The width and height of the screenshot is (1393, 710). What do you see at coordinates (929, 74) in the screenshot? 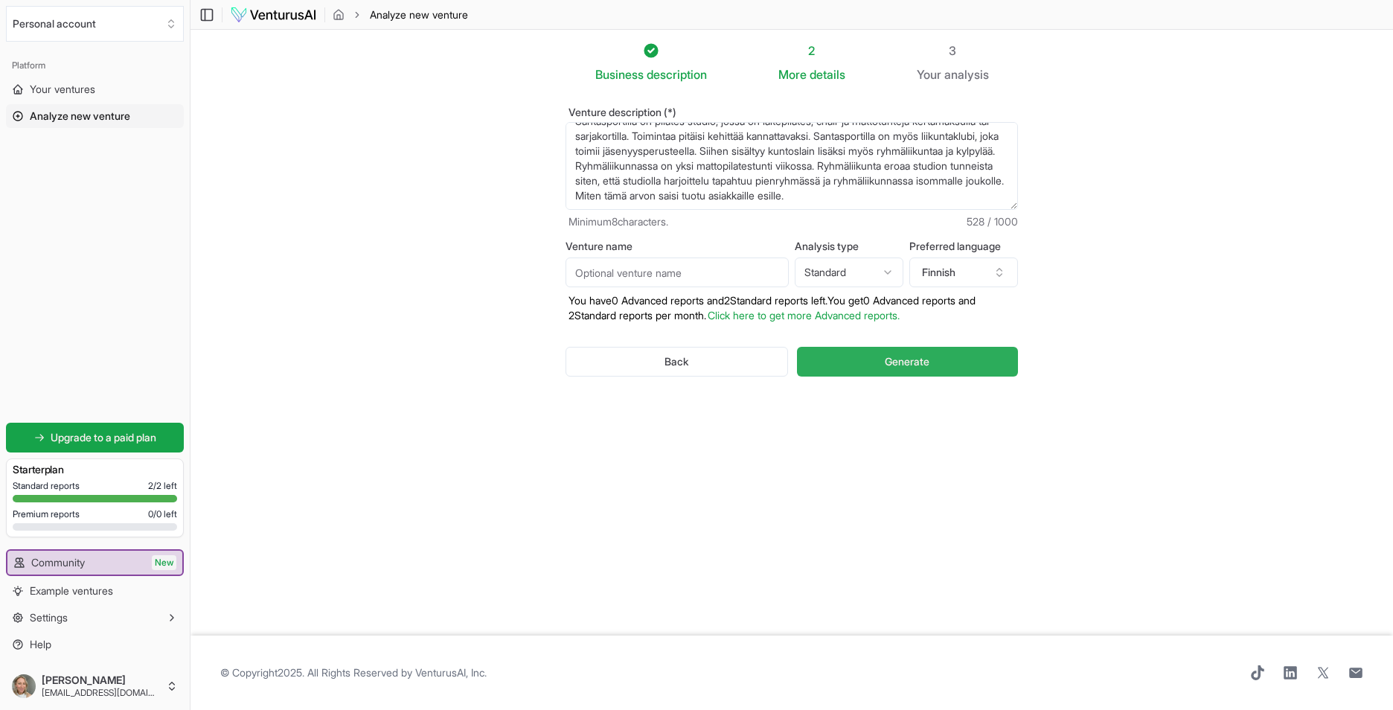
I see `span: Your` at bounding box center [929, 74].